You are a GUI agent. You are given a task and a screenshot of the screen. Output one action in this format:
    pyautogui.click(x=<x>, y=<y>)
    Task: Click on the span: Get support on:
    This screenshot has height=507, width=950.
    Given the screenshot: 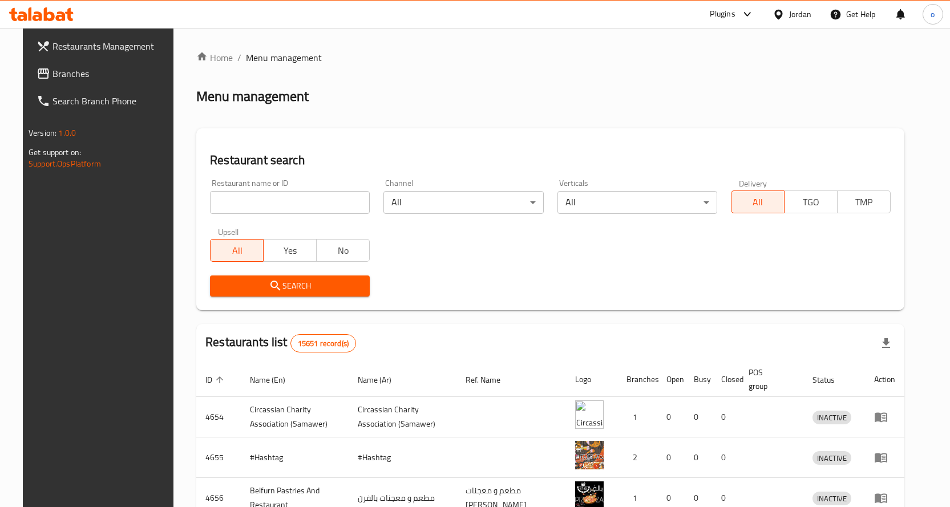 What is the action you would take?
    pyautogui.click(x=55, y=152)
    